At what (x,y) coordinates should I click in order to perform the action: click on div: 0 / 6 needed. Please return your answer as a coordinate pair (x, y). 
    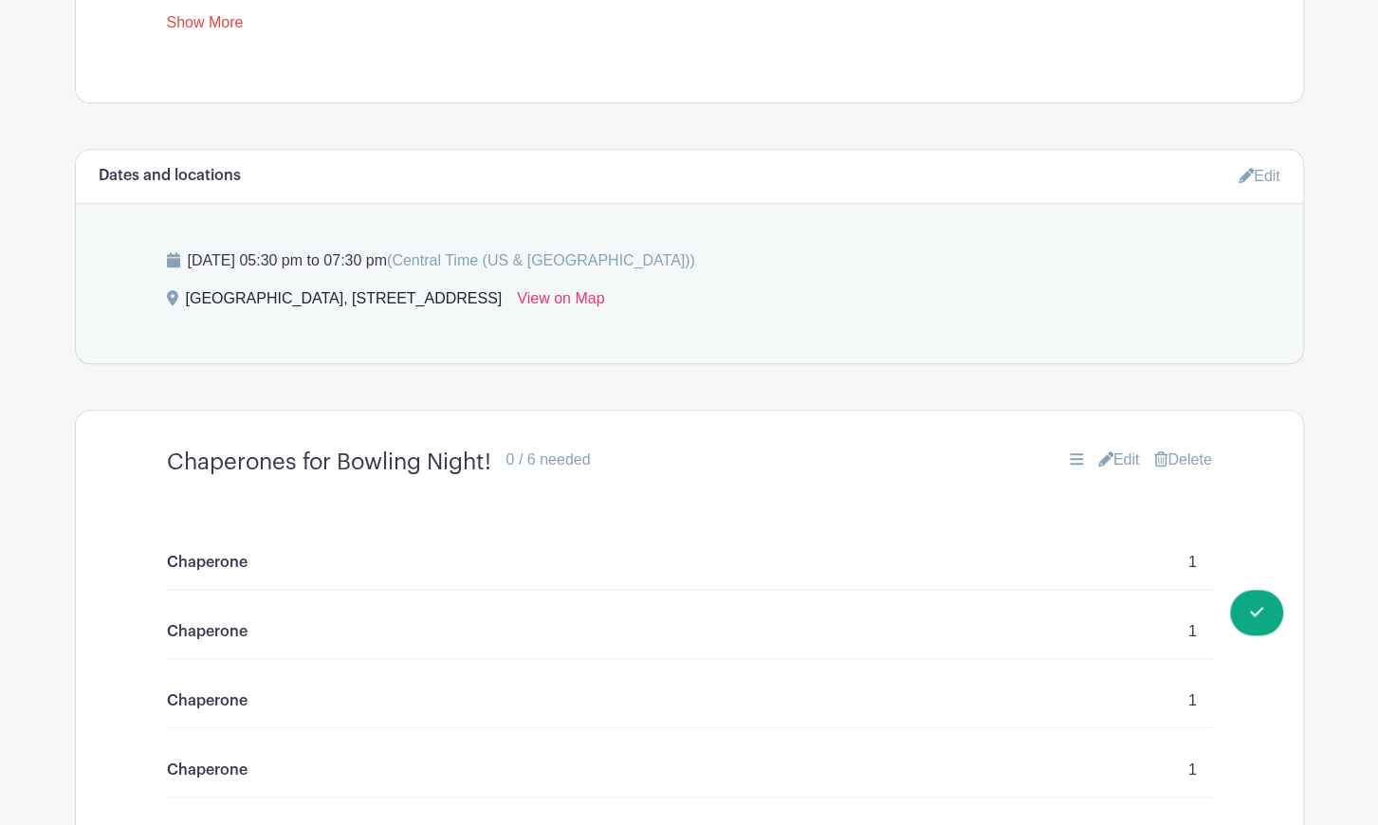
    Looking at the image, I should click on (548, 460).